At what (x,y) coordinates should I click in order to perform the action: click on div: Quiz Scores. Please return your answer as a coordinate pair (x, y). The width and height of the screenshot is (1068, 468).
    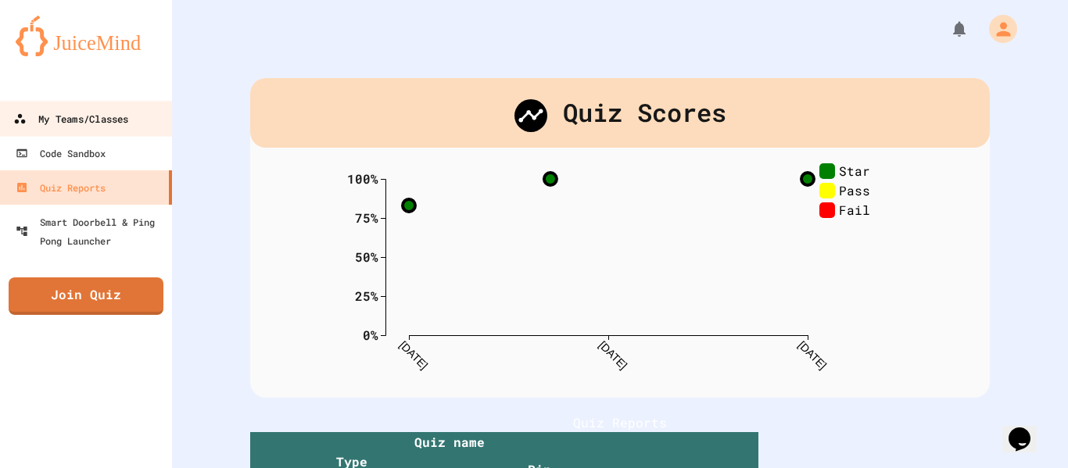
    Looking at the image, I should click on (620, 113).